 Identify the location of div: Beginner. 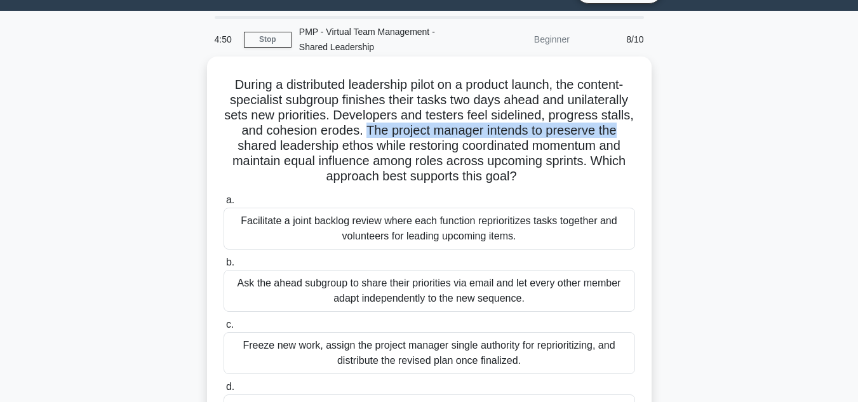
(521, 39).